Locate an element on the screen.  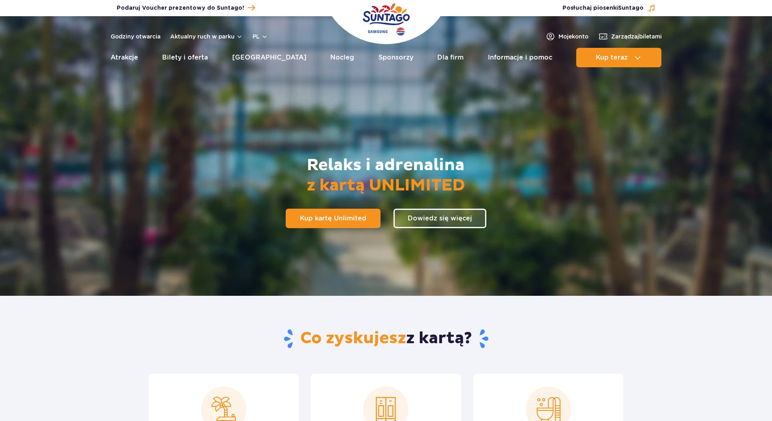
span: Posłuchaj piosenki is located at coordinates (603, 8).